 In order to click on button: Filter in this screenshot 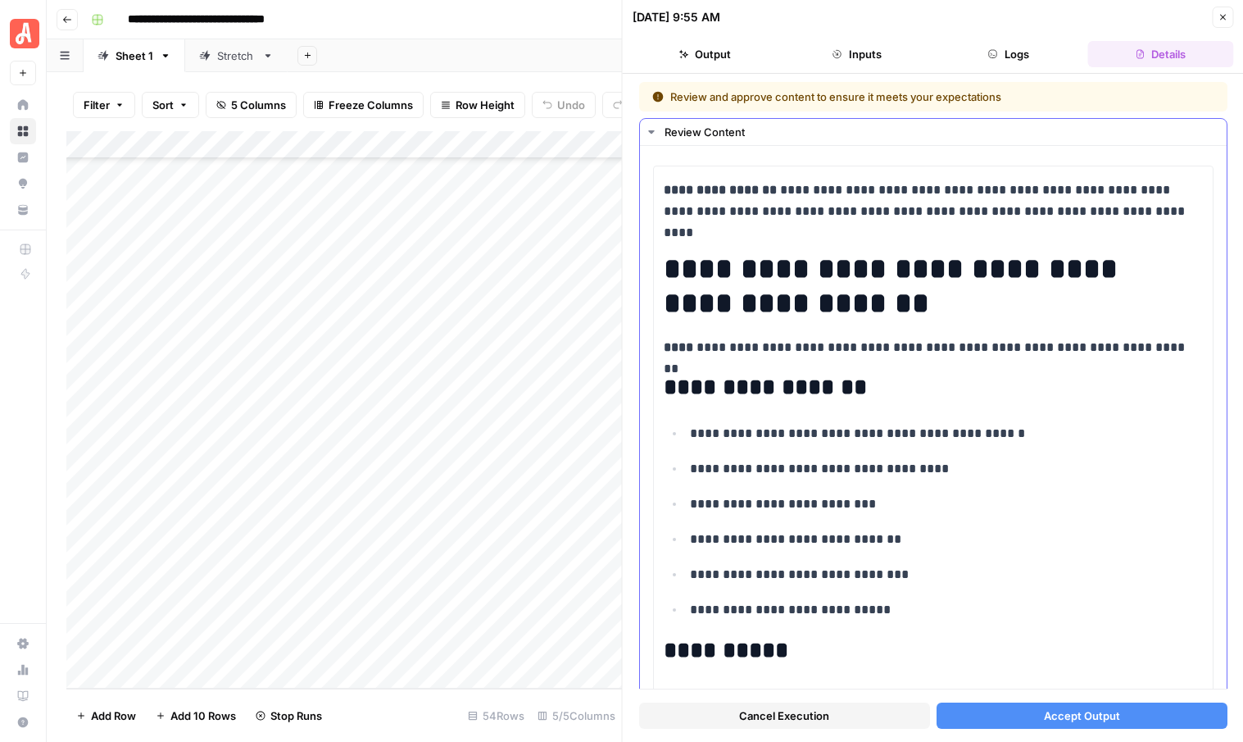, I will do `click(104, 105)`.